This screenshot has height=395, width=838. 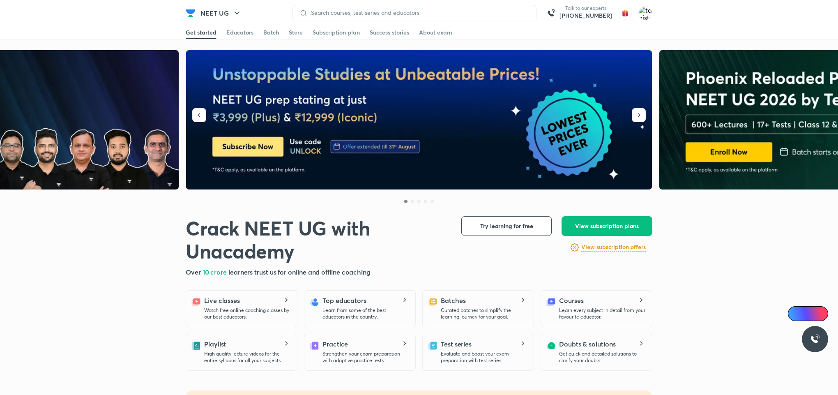 What do you see at coordinates (344, 300) in the screenshot?
I see `h5: Top educators` at bounding box center [344, 300].